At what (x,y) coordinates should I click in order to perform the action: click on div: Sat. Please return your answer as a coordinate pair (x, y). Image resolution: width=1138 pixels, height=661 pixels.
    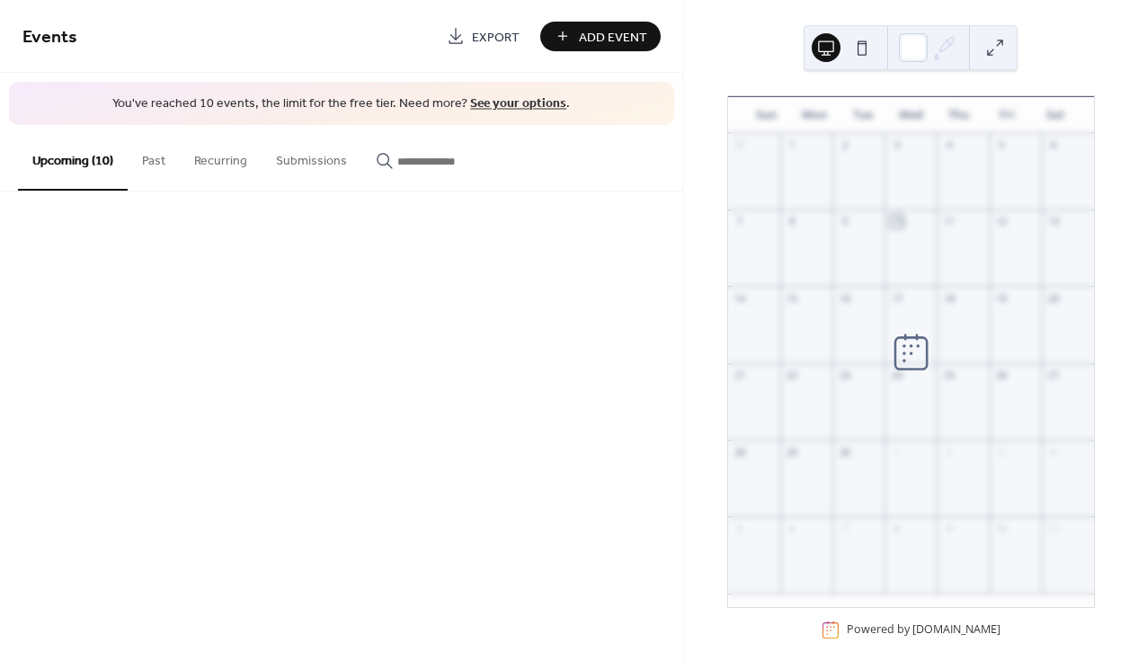
    Looking at the image, I should click on (1055, 115).